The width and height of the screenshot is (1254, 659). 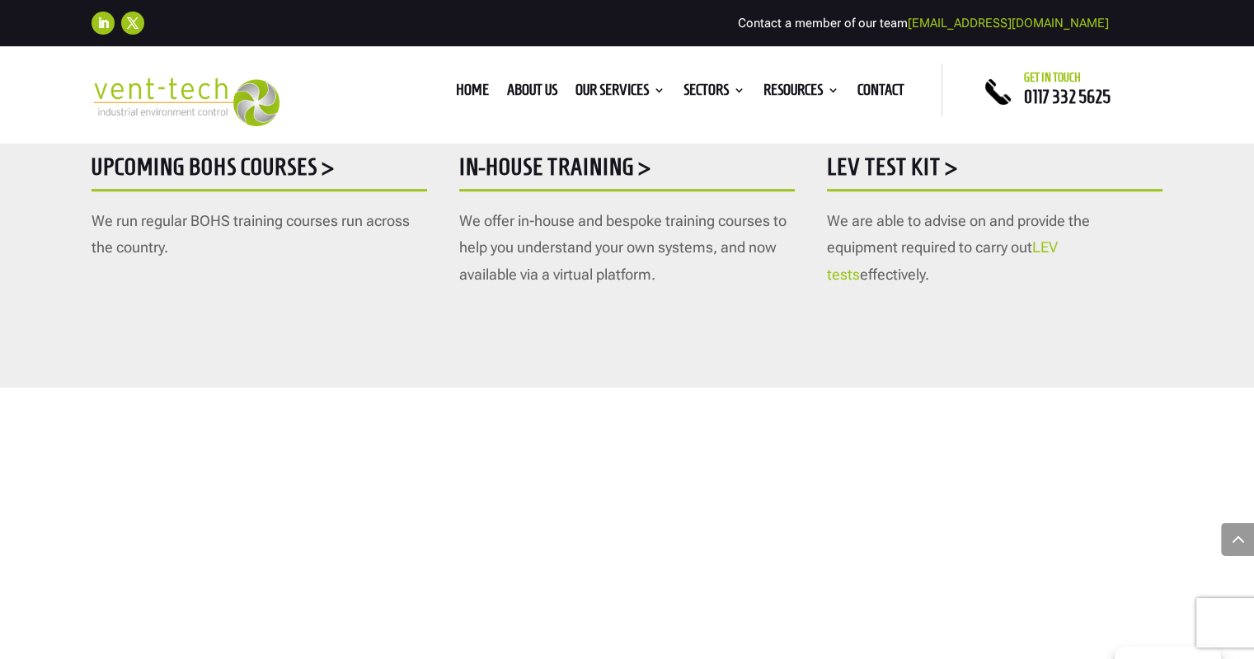 I want to click on a: Resources, so click(x=801, y=93).